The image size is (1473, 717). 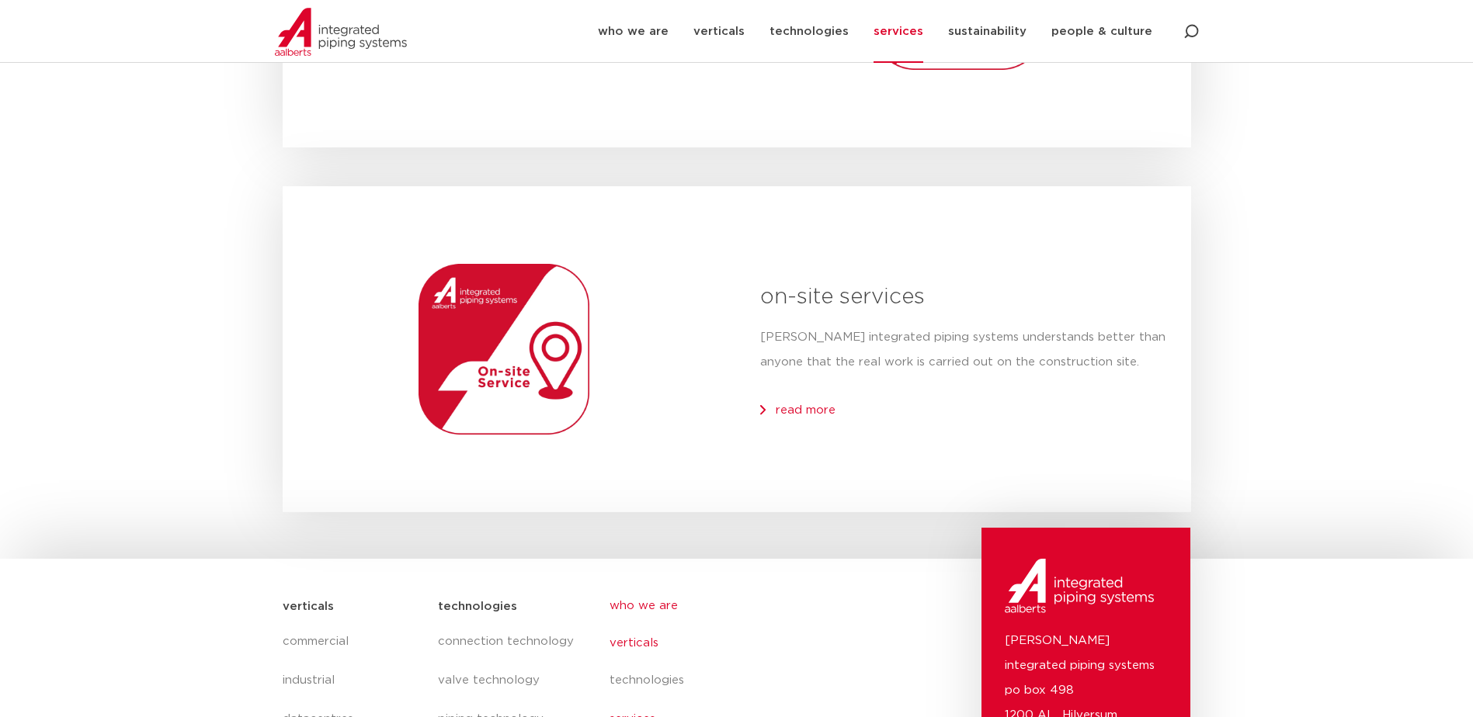 I want to click on a: verticals, so click(x=751, y=644).